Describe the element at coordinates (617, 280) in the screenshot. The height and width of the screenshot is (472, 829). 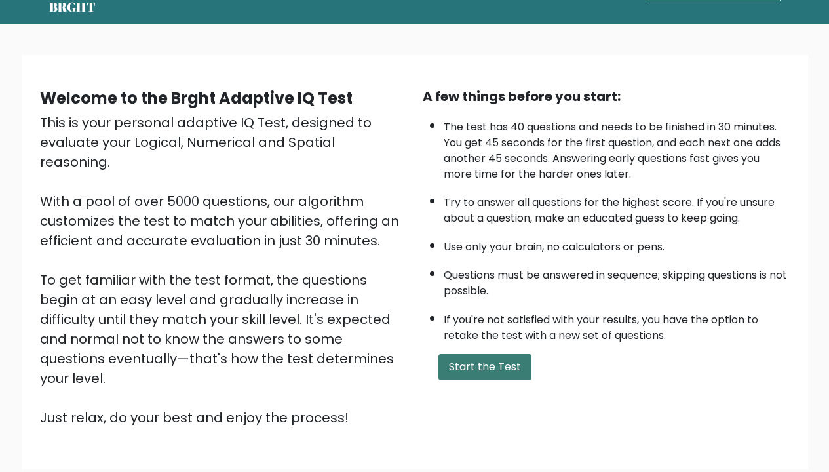
I see `li: Questions must be answered in sequence; skipping questions is not possible.` at that location.